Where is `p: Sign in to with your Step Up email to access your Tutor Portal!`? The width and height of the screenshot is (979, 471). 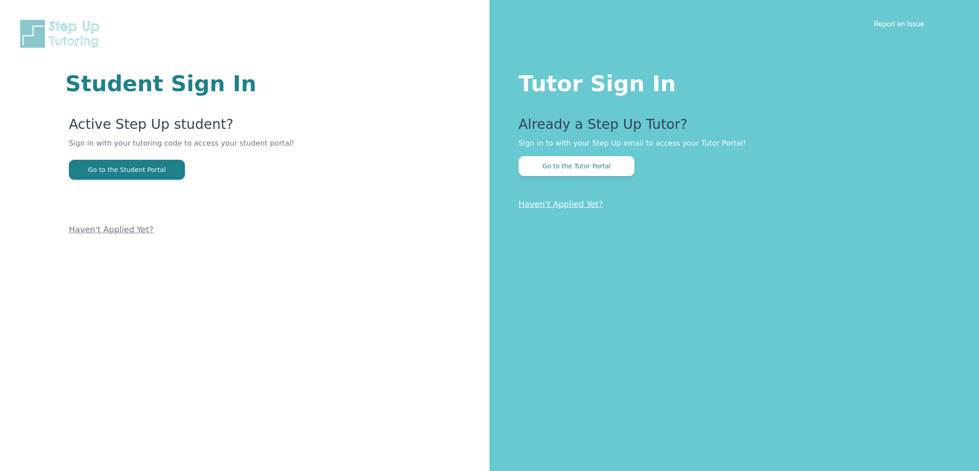 p: Sign in to with your Step Up email to access your Tutor Portal! is located at coordinates (731, 143).